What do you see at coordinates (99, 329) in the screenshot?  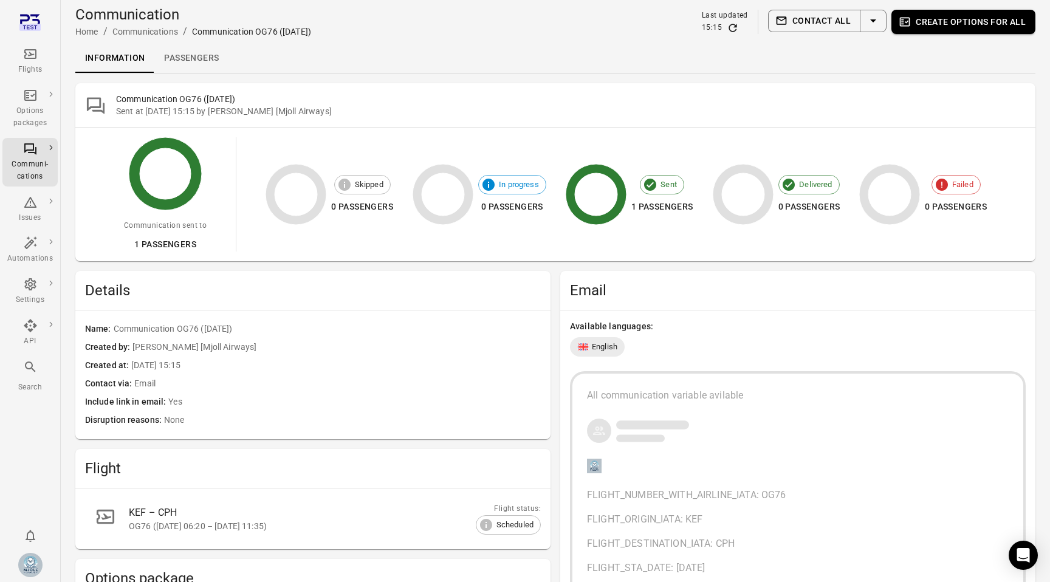 I see `span: Name` at bounding box center [99, 329].